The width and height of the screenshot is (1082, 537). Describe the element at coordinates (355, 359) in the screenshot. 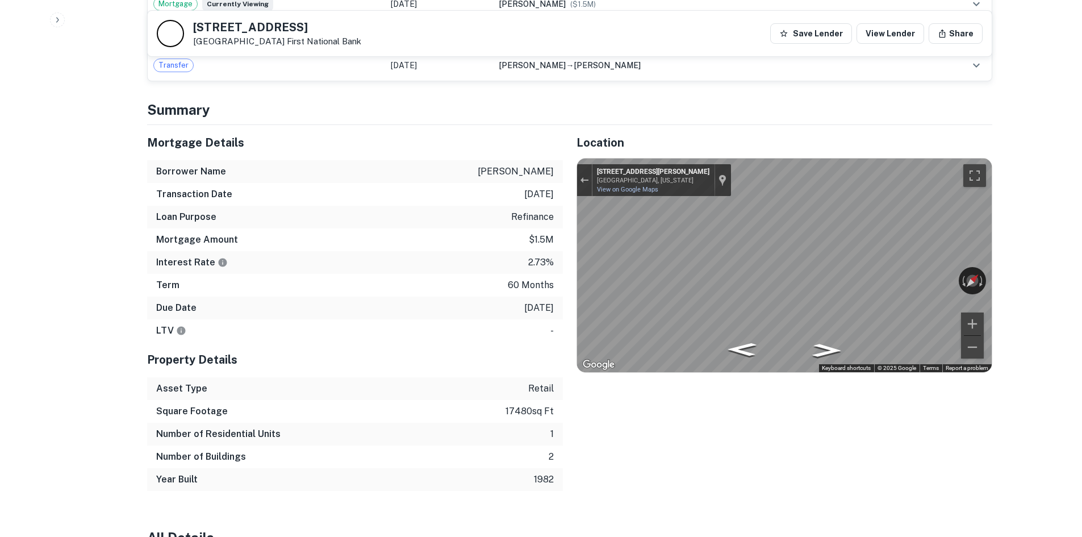

I see `h5: Property Details` at that location.